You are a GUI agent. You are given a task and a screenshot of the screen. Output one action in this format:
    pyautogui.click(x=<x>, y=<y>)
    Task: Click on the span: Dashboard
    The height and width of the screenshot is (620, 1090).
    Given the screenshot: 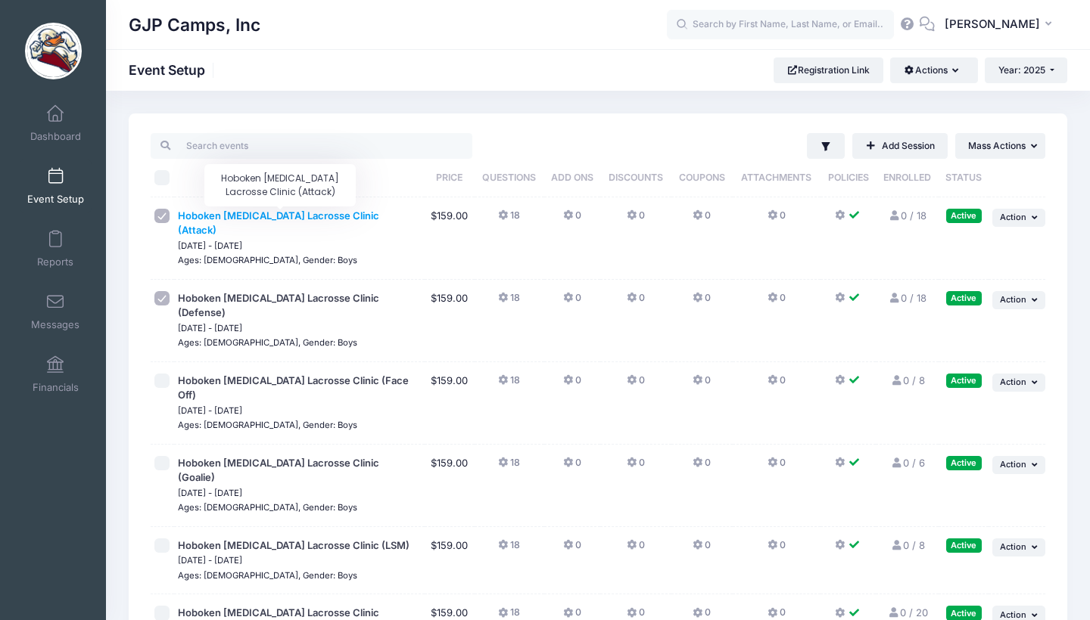 What is the action you would take?
    pyautogui.click(x=55, y=136)
    